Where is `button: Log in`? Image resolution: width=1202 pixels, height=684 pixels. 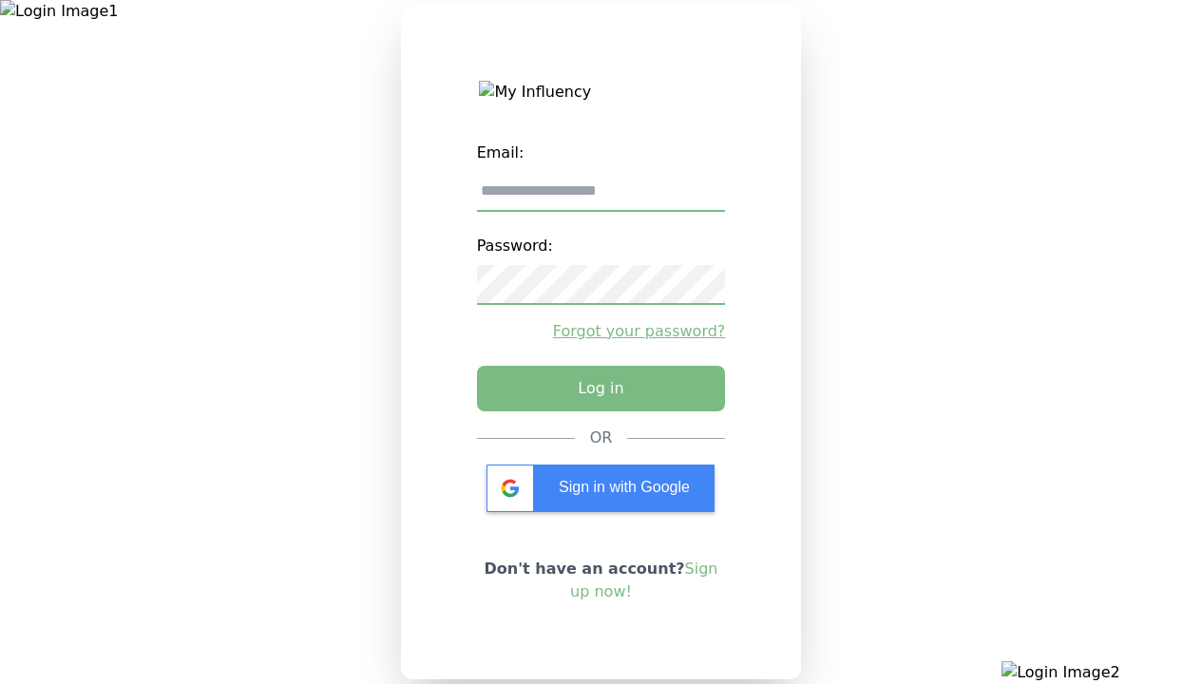
button: Log in is located at coordinates (602, 389).